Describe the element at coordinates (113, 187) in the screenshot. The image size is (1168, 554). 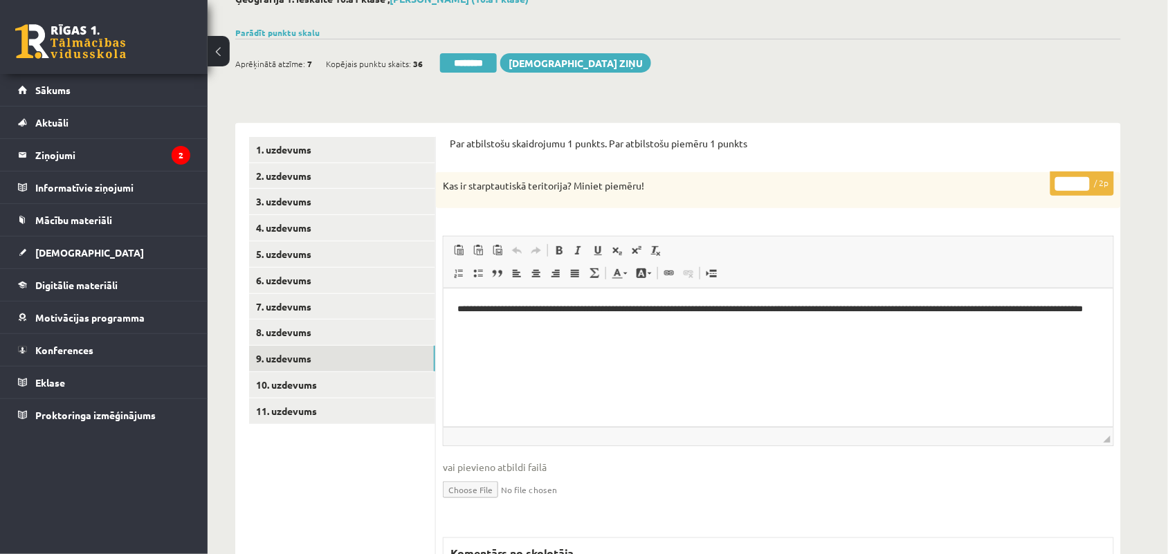
I see `legend: Informatīvie ziņojumi` at that location.